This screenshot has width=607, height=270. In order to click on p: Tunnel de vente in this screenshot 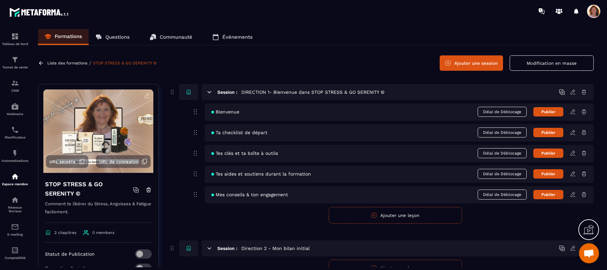, I will do `click(15, 67)`.